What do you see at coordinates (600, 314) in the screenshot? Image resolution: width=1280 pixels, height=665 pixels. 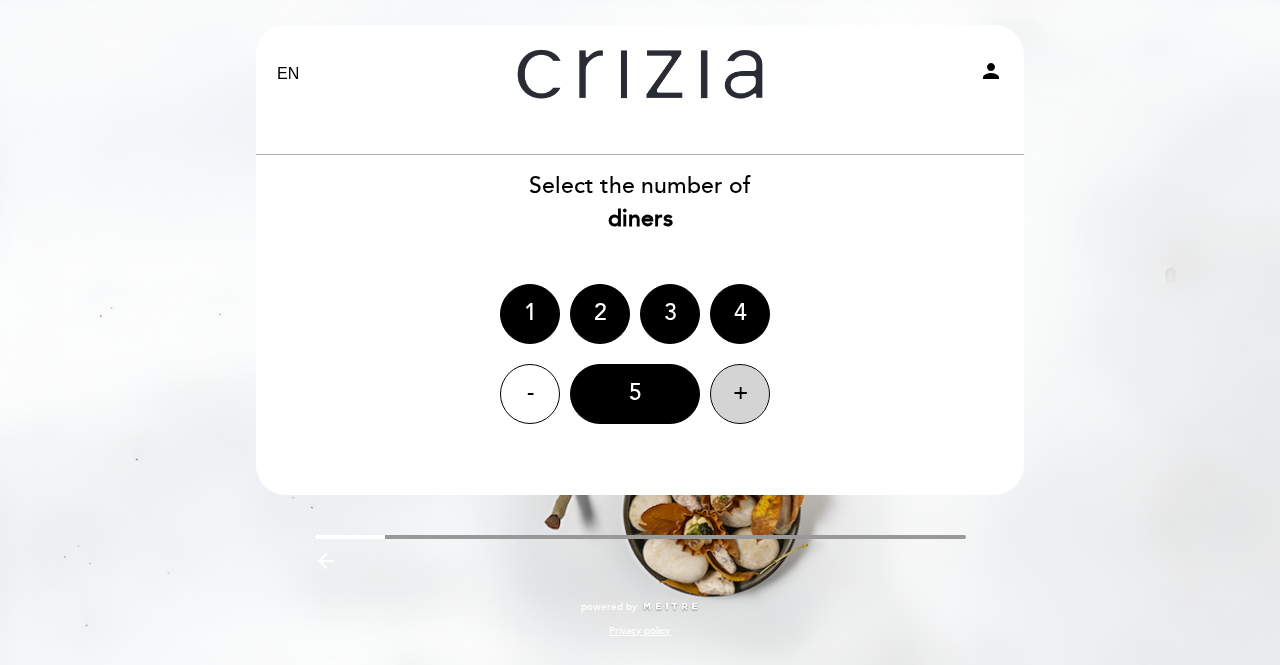 I see `div: 2` at bounding box center [600, 314].